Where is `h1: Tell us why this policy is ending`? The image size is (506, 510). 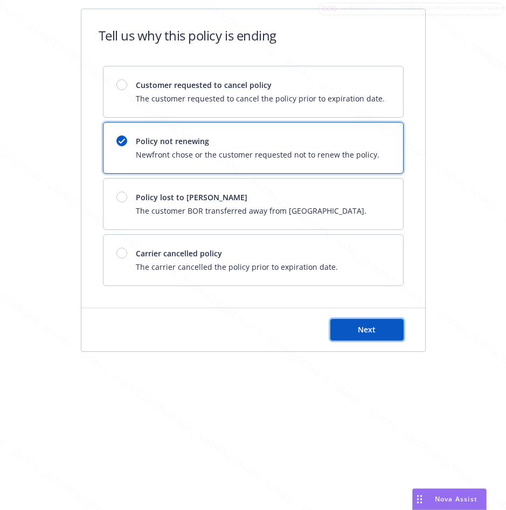 h1: Tell us why this policy is ending is located at coordinates (188, 35).